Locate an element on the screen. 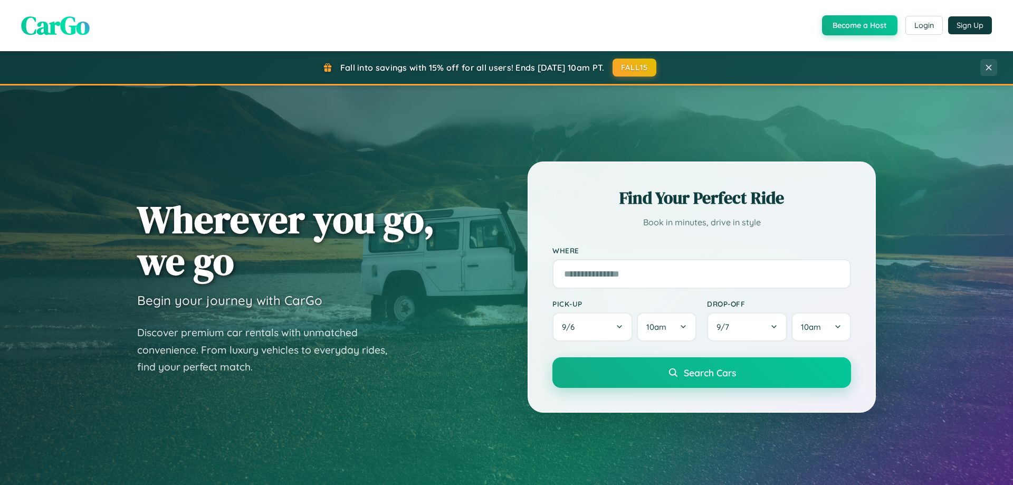  button: FALL15 is located at coordinates (635, 68).